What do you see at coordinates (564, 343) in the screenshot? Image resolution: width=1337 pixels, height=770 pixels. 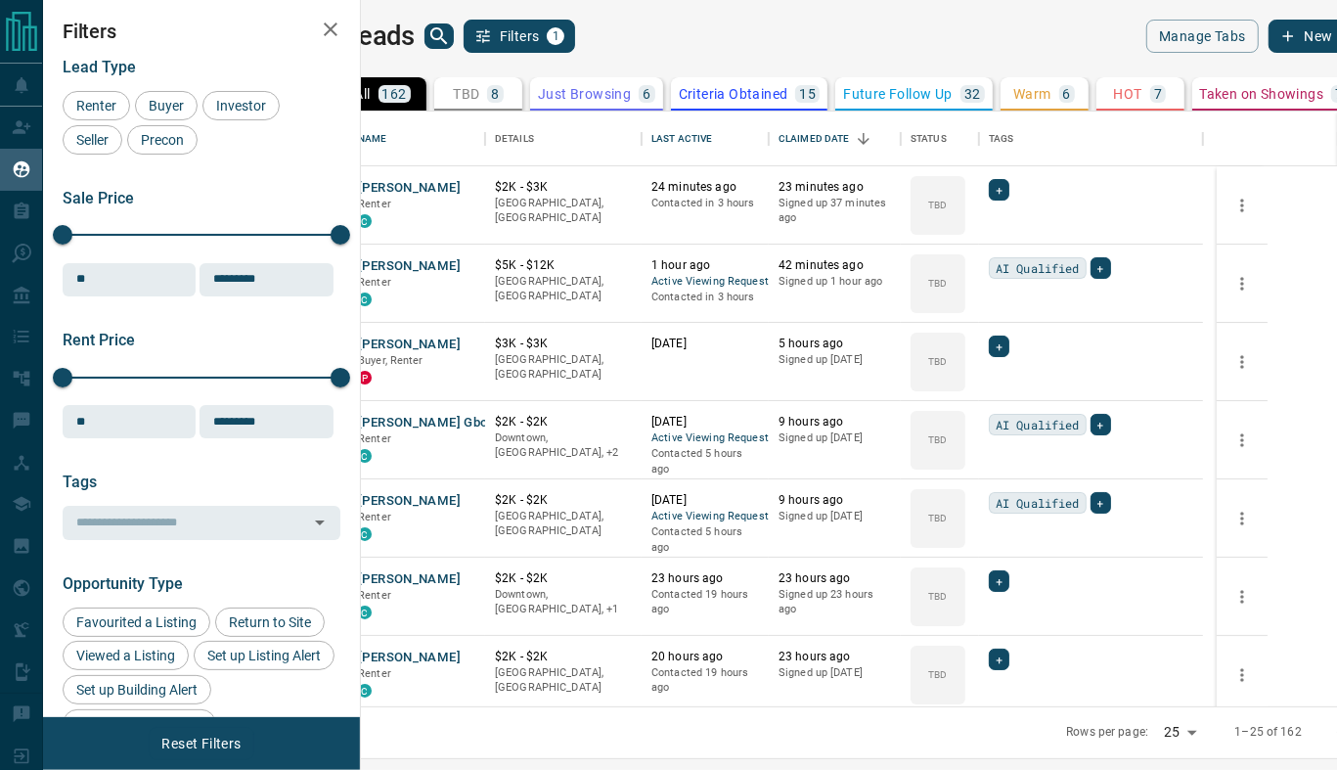 I see `p: $3K - $3K` at bounding box center [564, 343].